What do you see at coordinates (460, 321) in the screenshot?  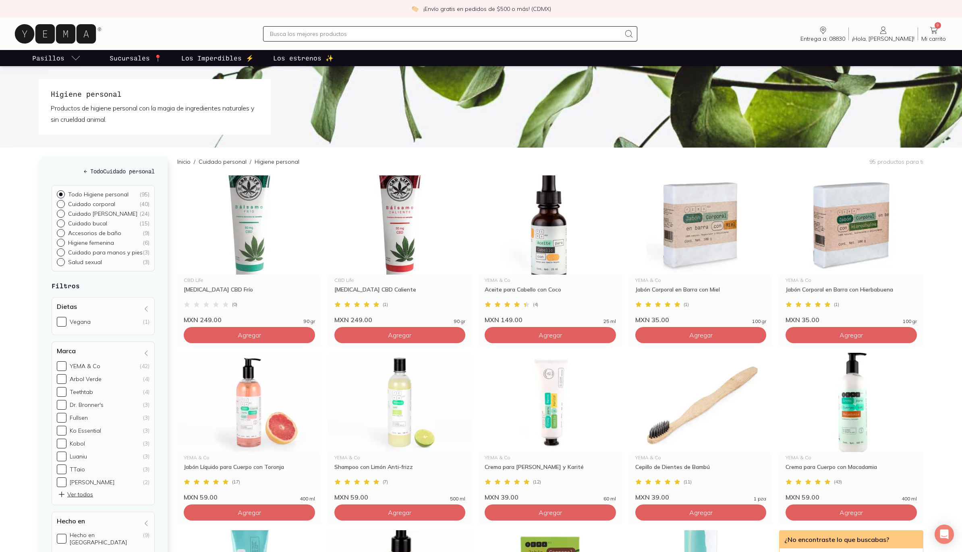 I see `span: 90 gr` at bounding box center [460, 321].